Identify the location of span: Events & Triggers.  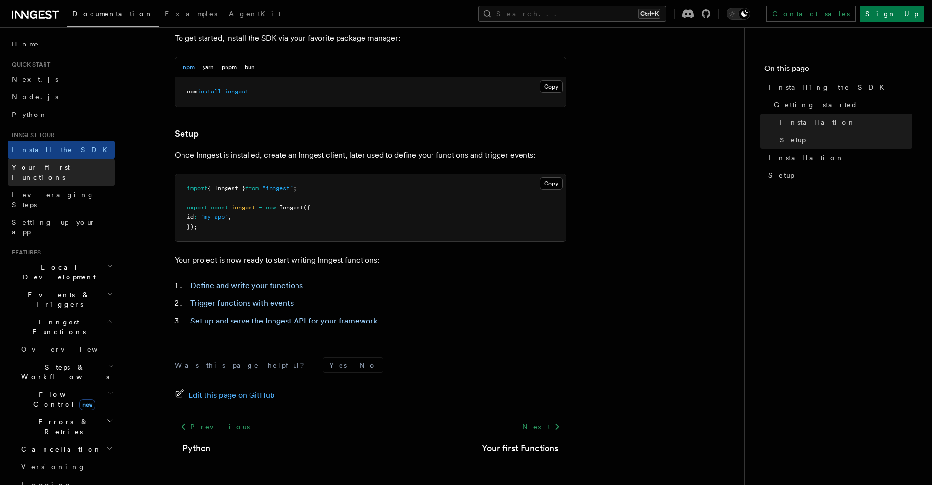
(57, 300).